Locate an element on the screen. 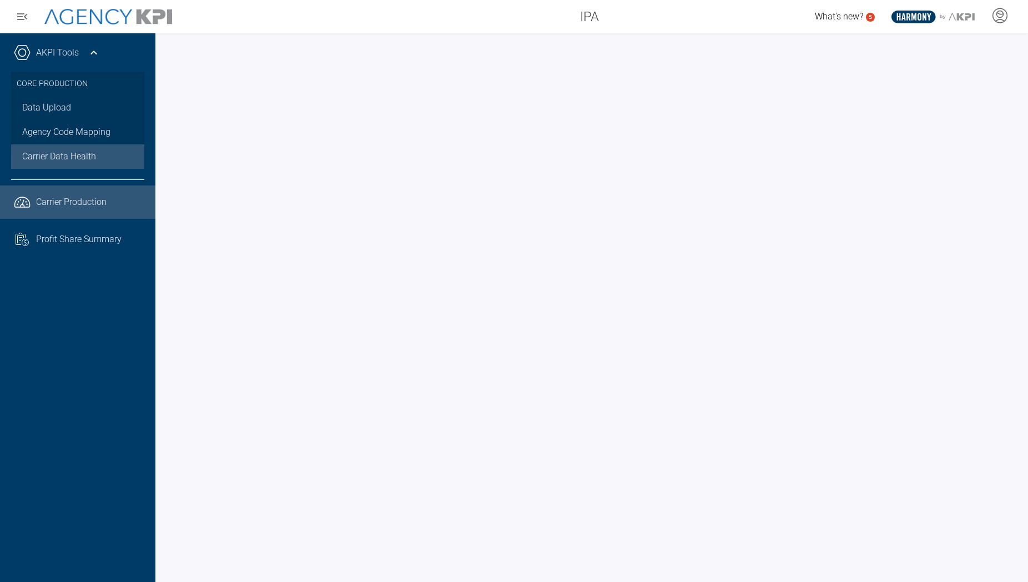 The image size is (1028, 582). a: Agency Code Mapping is located at coordinates (78, 132).